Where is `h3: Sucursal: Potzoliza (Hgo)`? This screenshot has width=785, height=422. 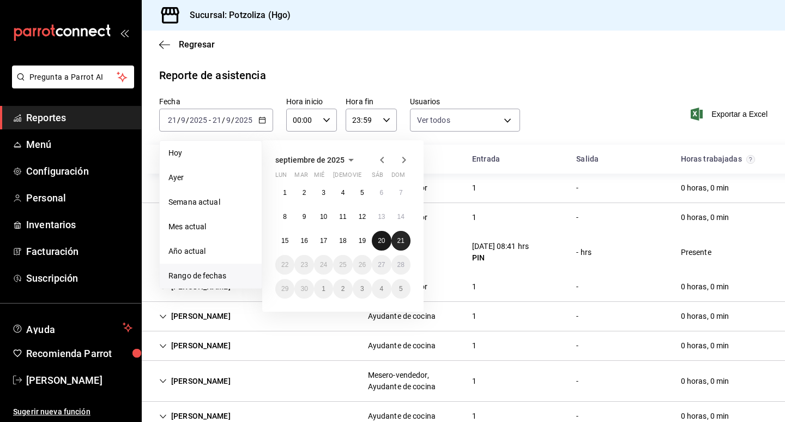 h3: Sucursal: Potzoliza (Hgo) is located at coordinates (236, 15).